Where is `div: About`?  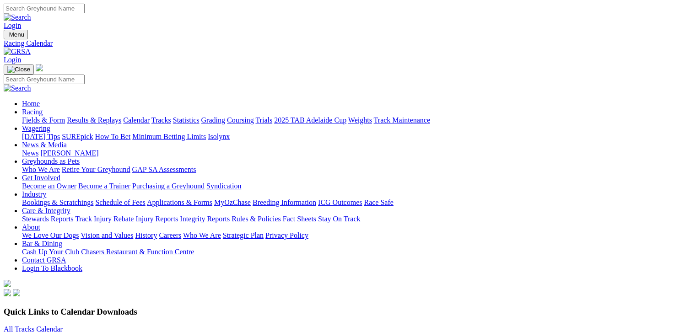
div: About is located at coordinates (357, 236).